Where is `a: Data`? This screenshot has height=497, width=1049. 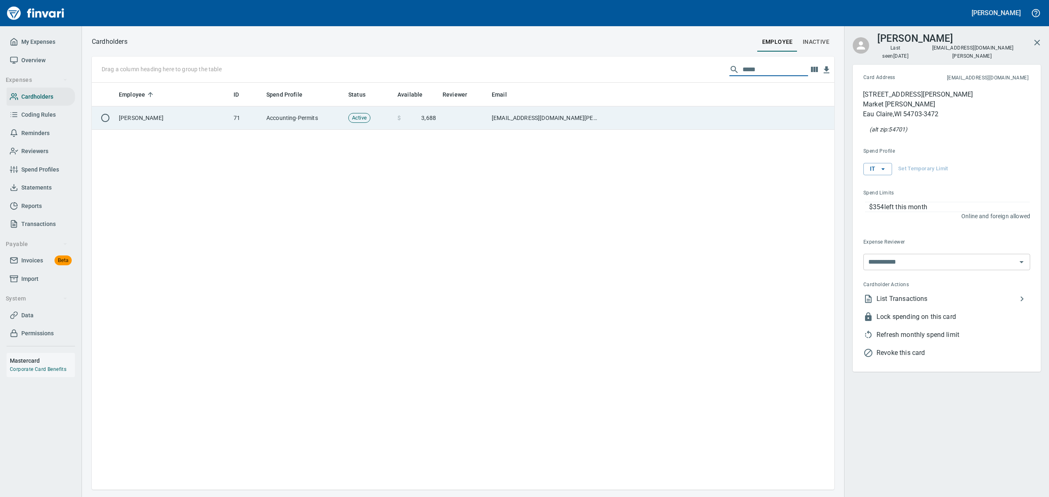 a: Data is located at coordinates (41, 316).